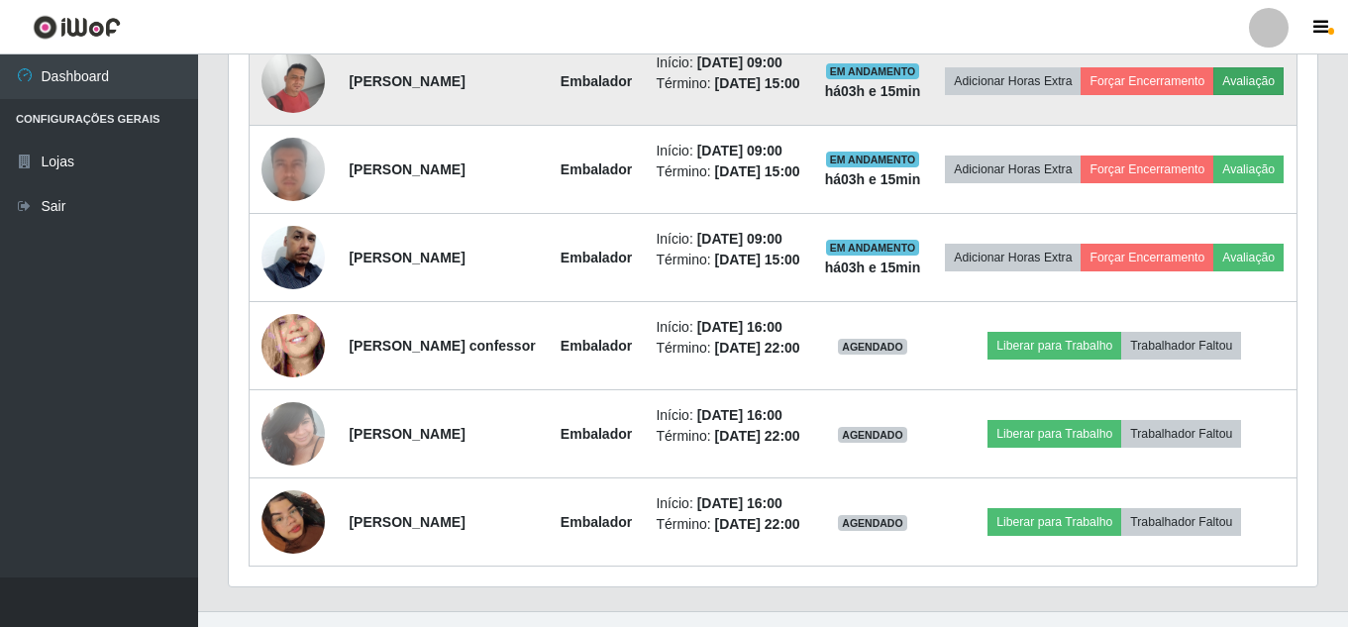 The height and width of the screenshot is (627, 1348). What do you see at coordinates (76, 27) in the screenshot?
I see `img: CoreUI Logo` at bounding box center [76, 27].